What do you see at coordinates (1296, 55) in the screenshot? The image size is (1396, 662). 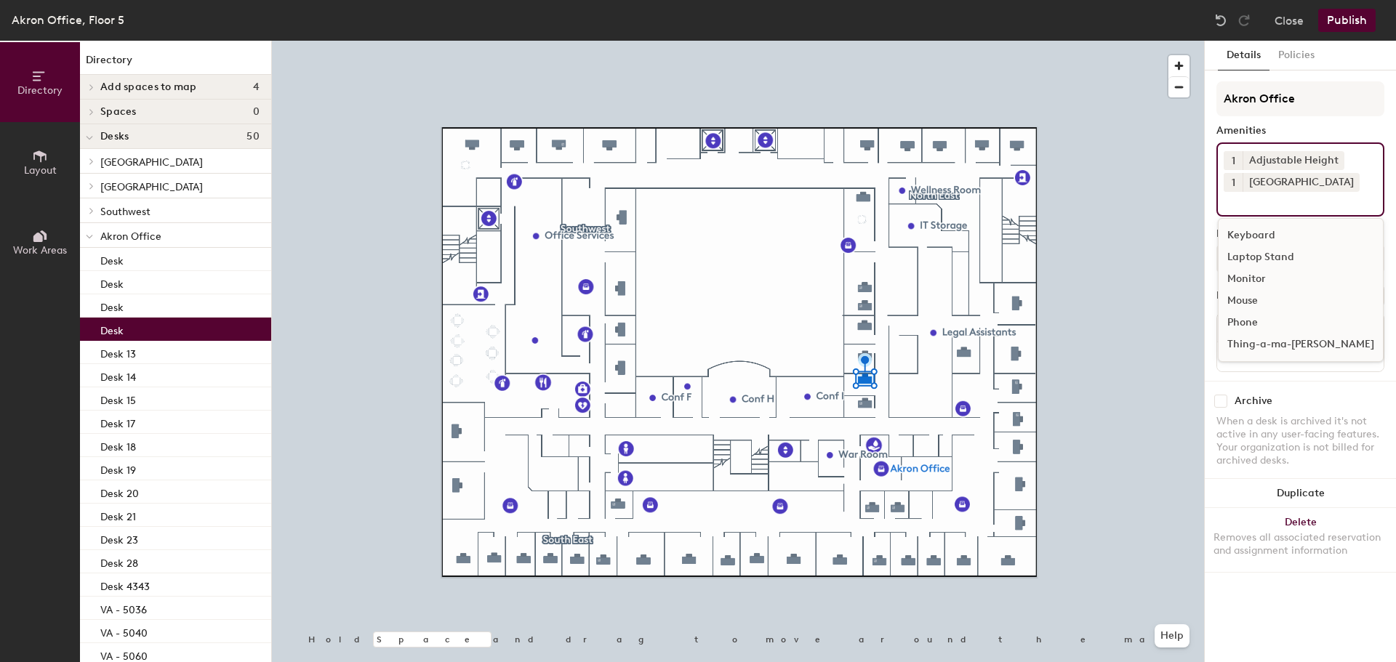 I see `button: Policies` at bounding box center [1296, 55].